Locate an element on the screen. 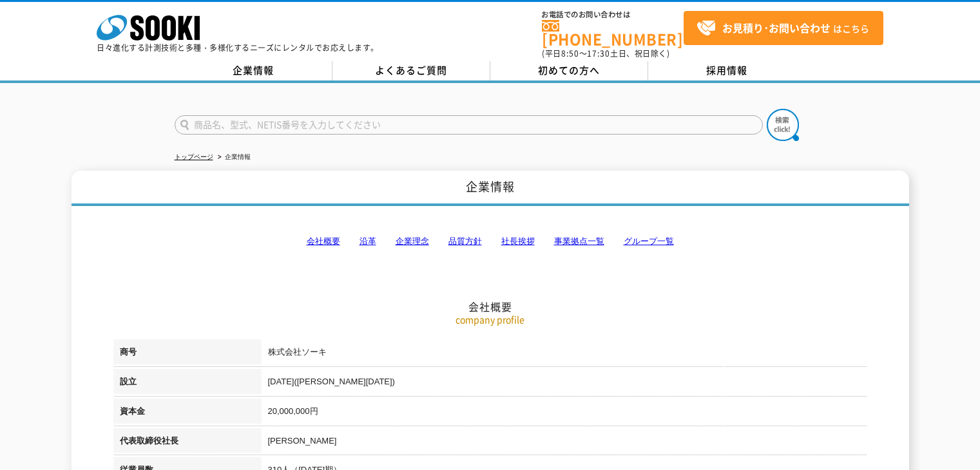 The height and width of the screenshot is (470, 980). span: (平日 ～ 土日、祝日除く) is located at coordinates (605, 53).